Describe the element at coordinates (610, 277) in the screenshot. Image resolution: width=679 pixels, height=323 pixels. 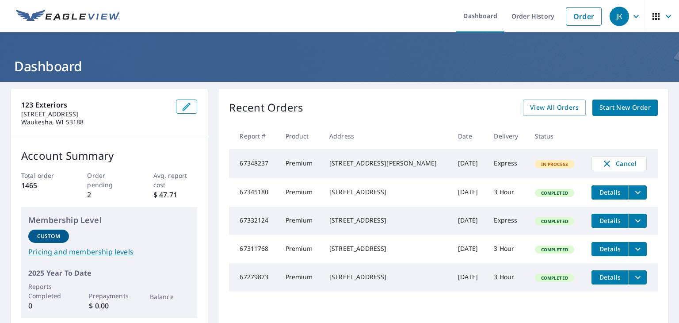
I see `button: detailsBtn-67279873` at that location.